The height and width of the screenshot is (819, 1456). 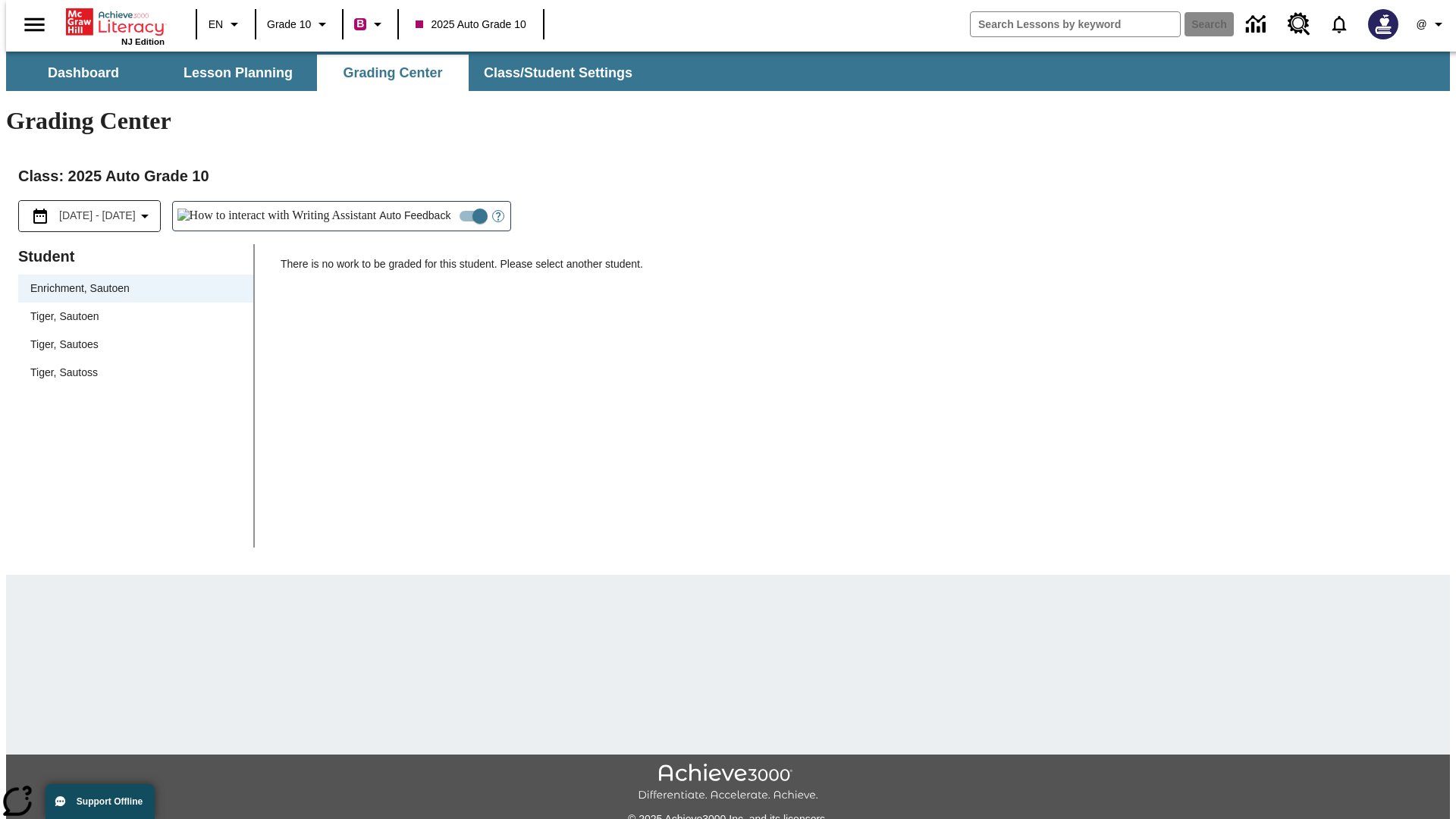 I want to click on button: Select a new avatar, so click(x=1383, y=24).